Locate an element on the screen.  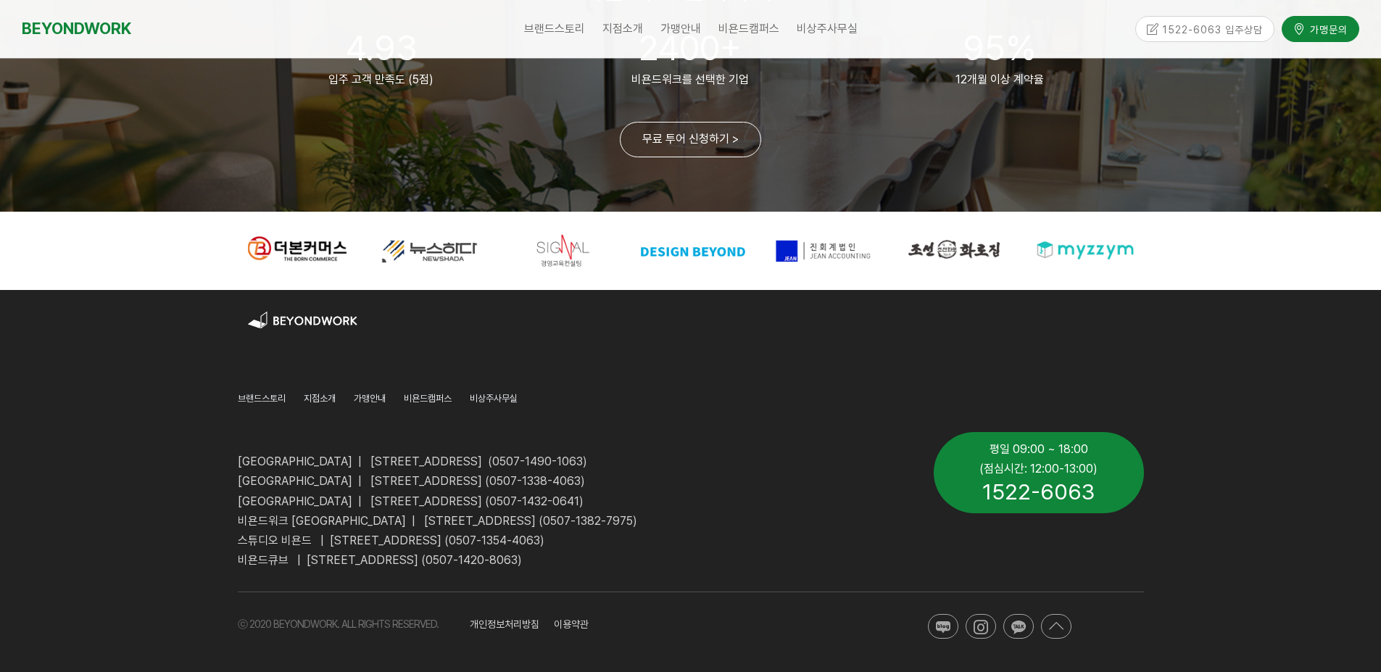
span: 비욘드워크를 선택한 기업 is located at coordinates (690, 79).